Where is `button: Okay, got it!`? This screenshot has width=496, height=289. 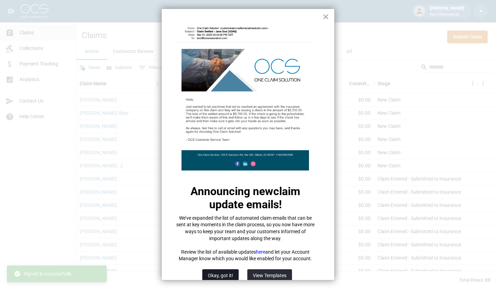 button: Okay, got it! is located at coordinates (220, 276).